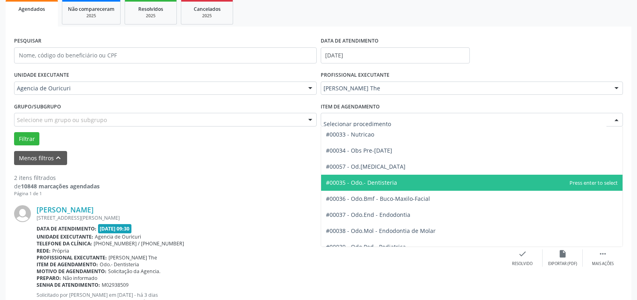  Describe the element at coordinates (91, 9) in the screenshot. I see `span: Não compareceram` at that location.